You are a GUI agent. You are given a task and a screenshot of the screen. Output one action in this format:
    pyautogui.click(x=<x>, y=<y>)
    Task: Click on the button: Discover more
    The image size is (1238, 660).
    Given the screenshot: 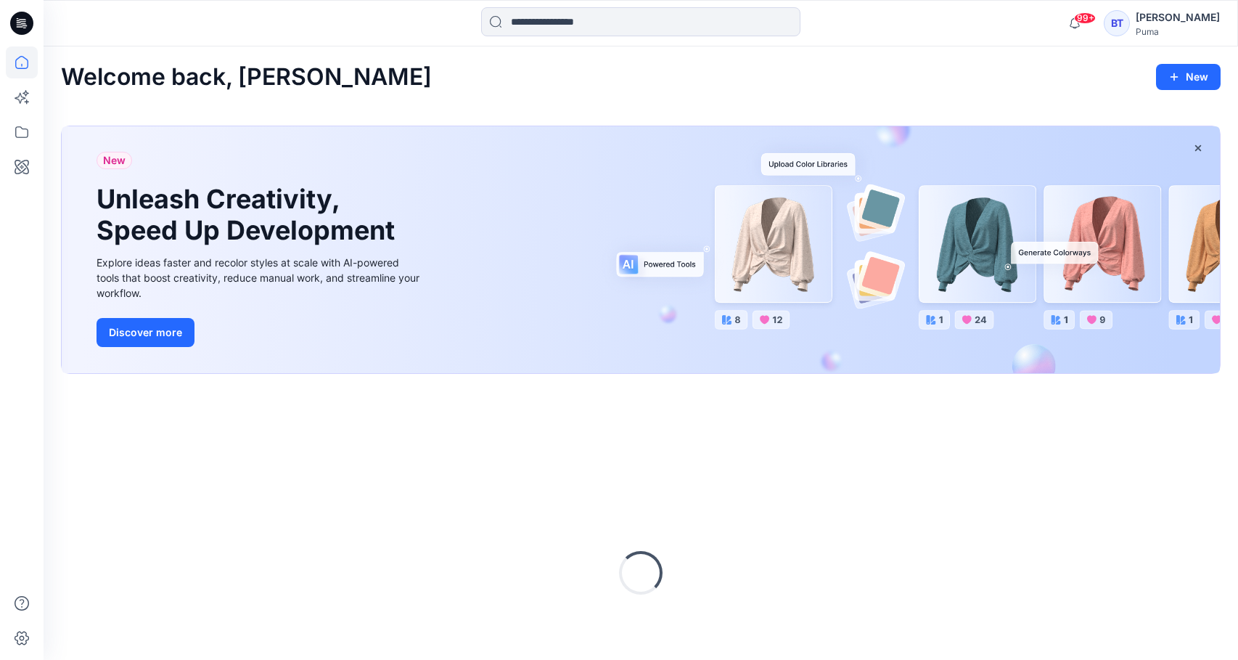 What is the action you would take?
    pyautogui.click(x=145, y=332)
    